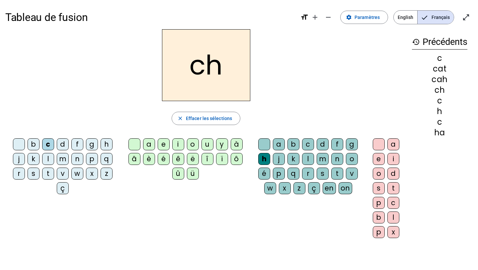 The image size is (478, 270). What do you see at coordinates (467, 17) in the screenshot?
I see `mat-icon: open_in_full` at bounding box center [467, 17].